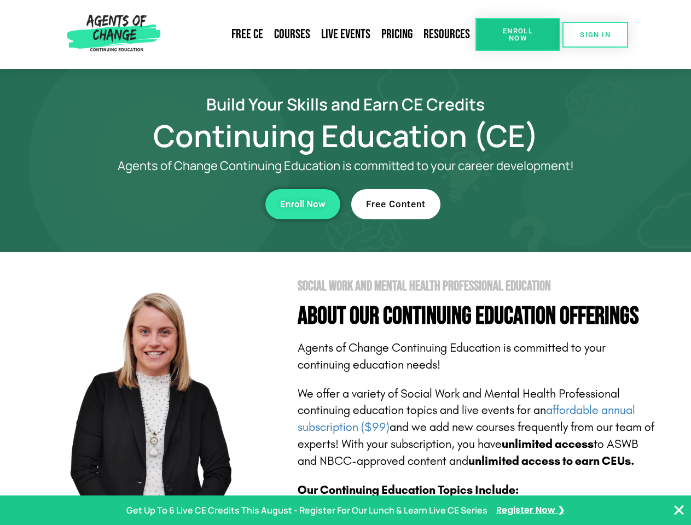 This screenshot has height=525, width=691. What do you see at coordinates (395, 204) in the screenshot?
I see `span: Free Content` at bounding box center [395, 204].